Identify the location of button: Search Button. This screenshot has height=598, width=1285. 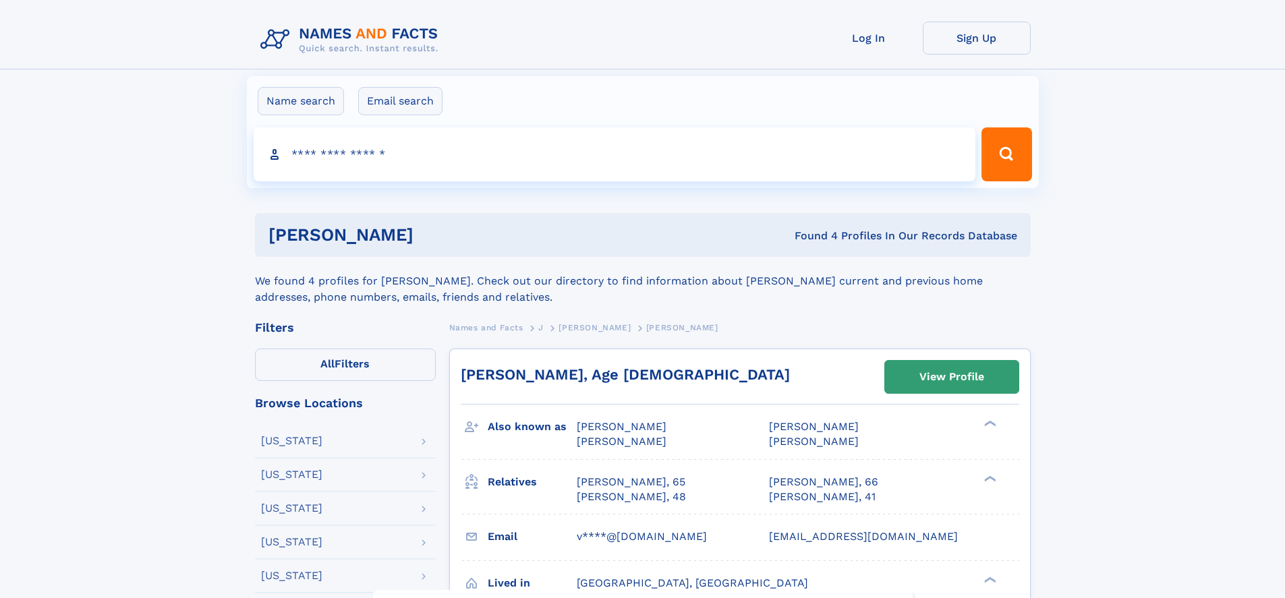
(1006, 154).